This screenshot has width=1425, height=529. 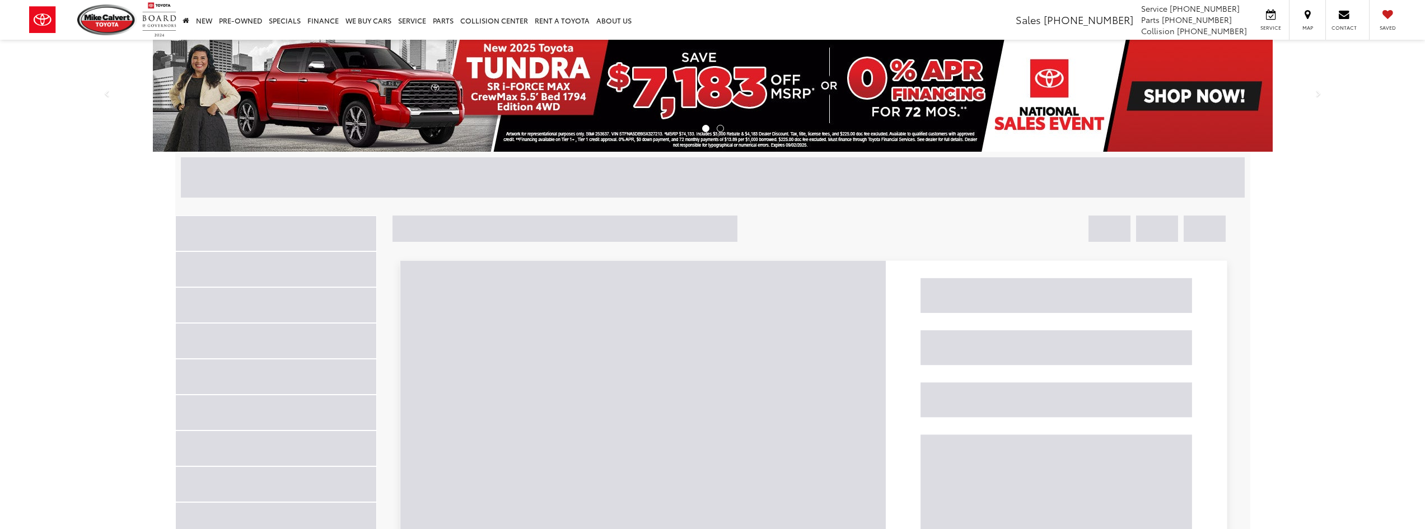 I want to click on span: Parts, so click(x=1150, y=20).